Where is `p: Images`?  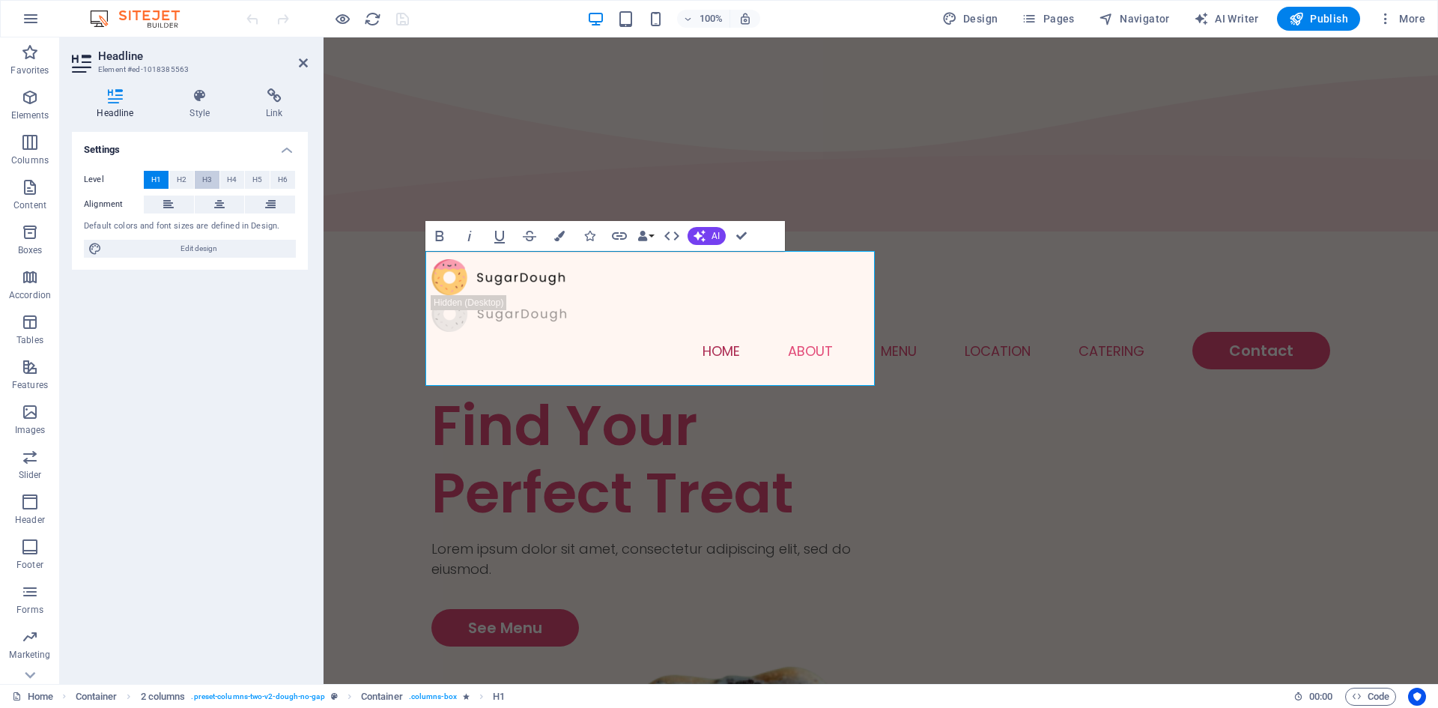
p: Images is located at coordinates (30, 430).